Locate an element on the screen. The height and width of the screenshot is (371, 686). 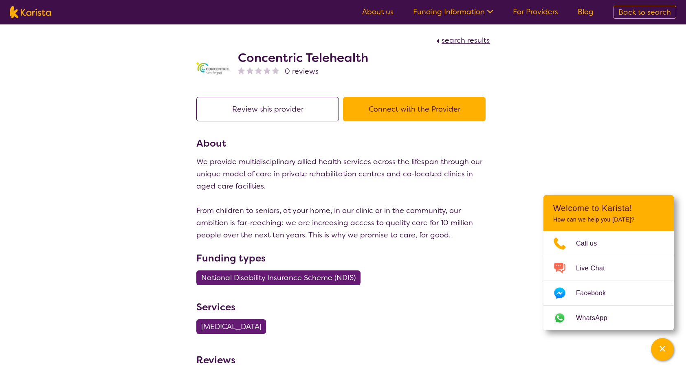
button: Channel Menu is located at coordinates (663, 350).